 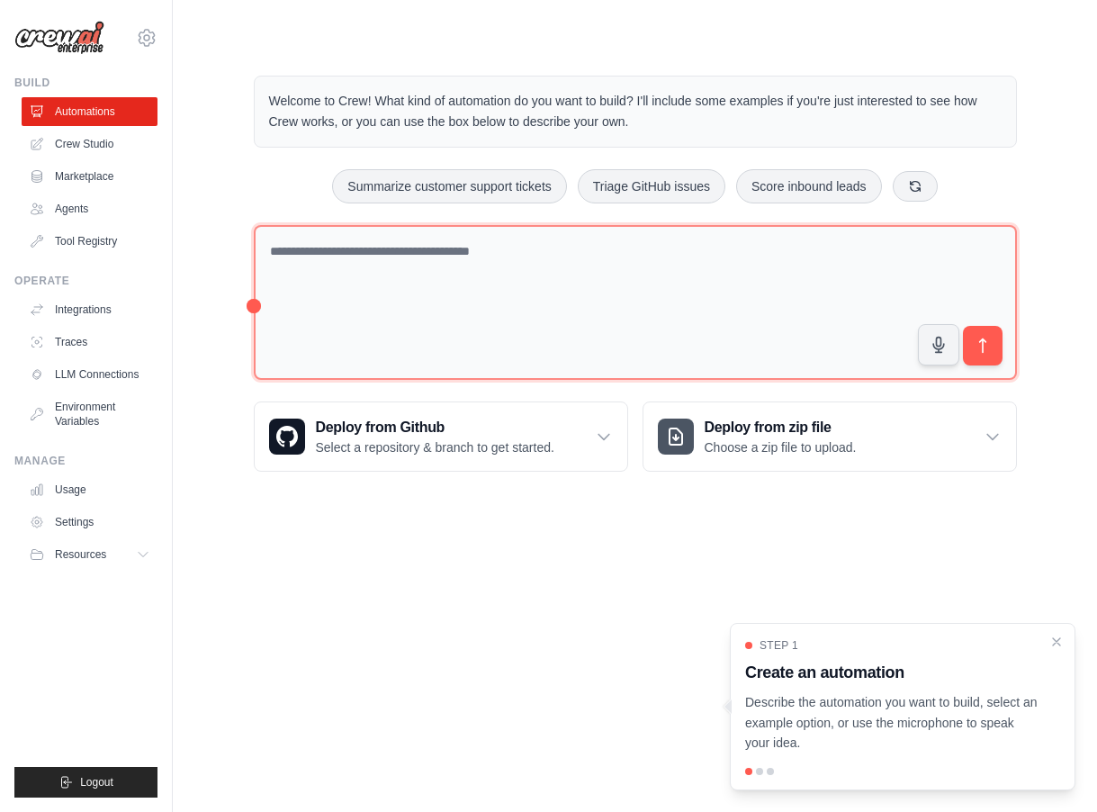 I want to click on button: Triage GitHub issues, so click(x=652, y=186).